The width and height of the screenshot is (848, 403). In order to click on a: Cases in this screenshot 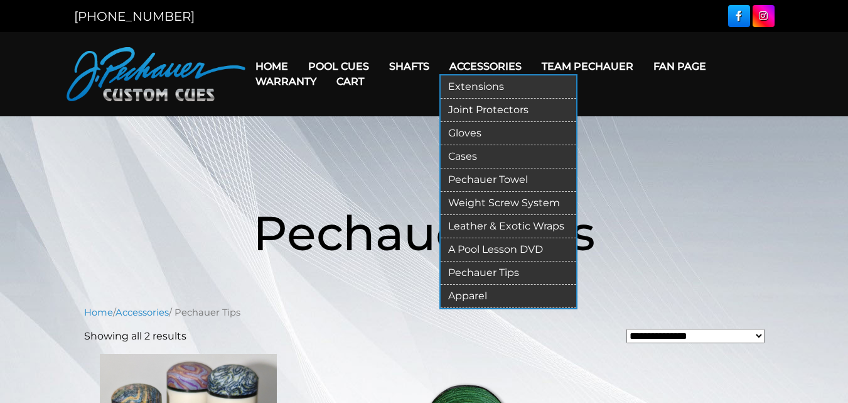, I will do `click(509, 156)`.